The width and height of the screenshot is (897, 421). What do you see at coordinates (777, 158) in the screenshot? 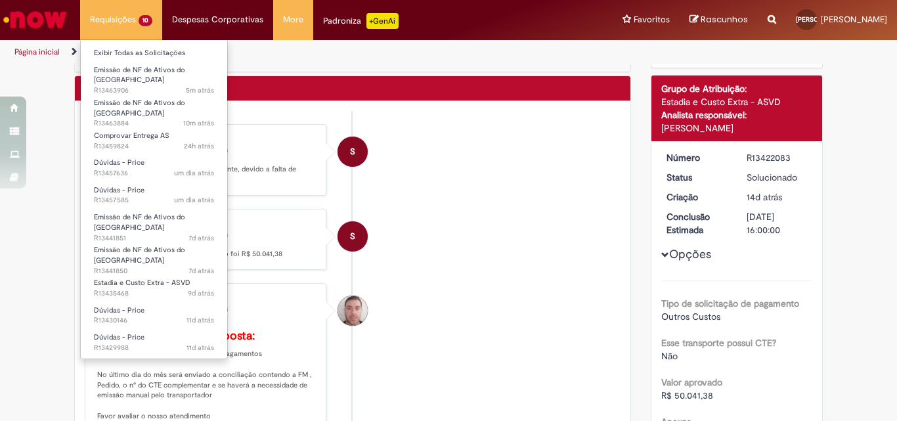
I see `div: R13422083` at bounding box center [777, 158].